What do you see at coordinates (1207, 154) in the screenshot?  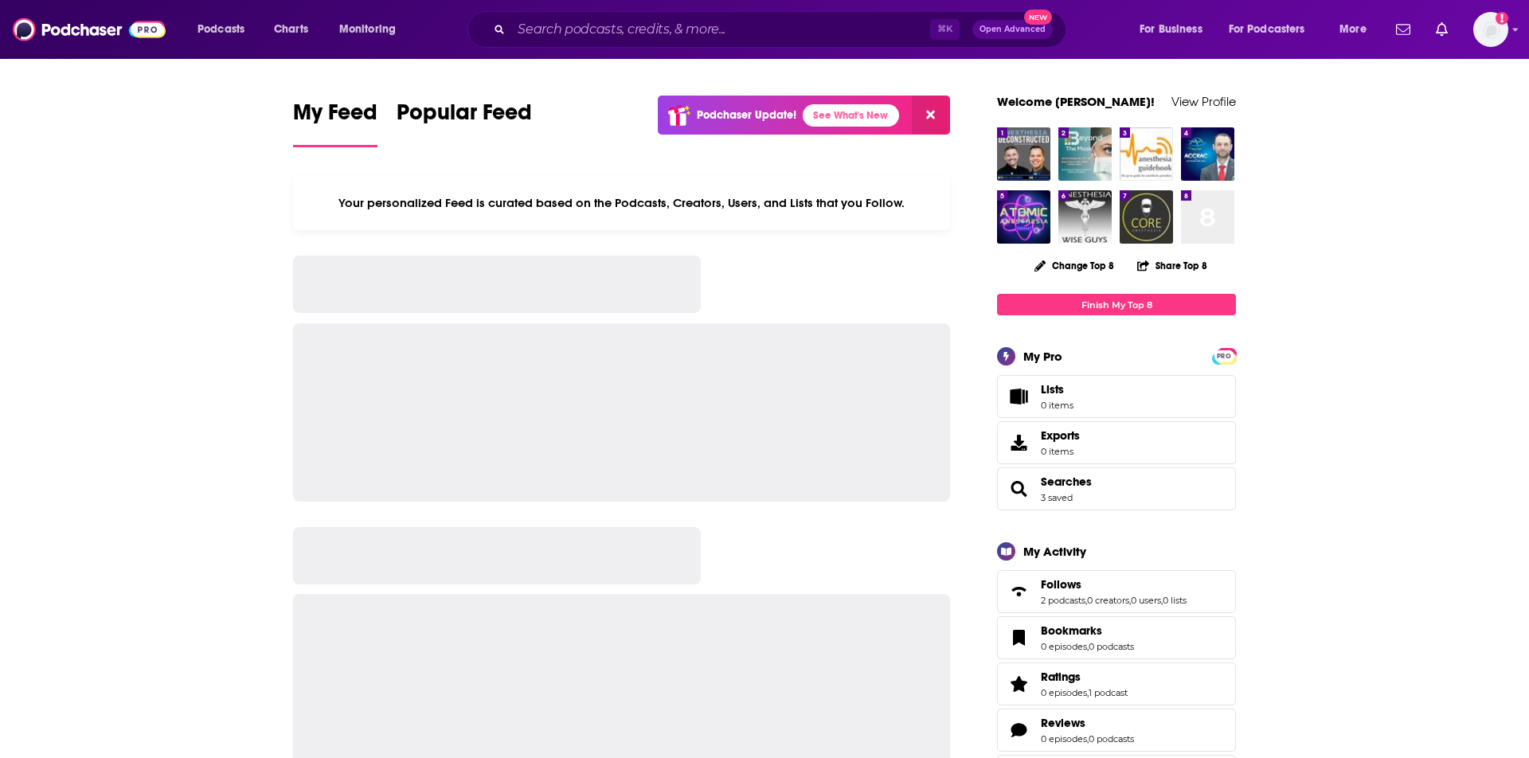 I see `img: Anesthesia and Critical Care Reviews and Commentary (ACCRAC) Podcast` at bounding box center [1207, 154].